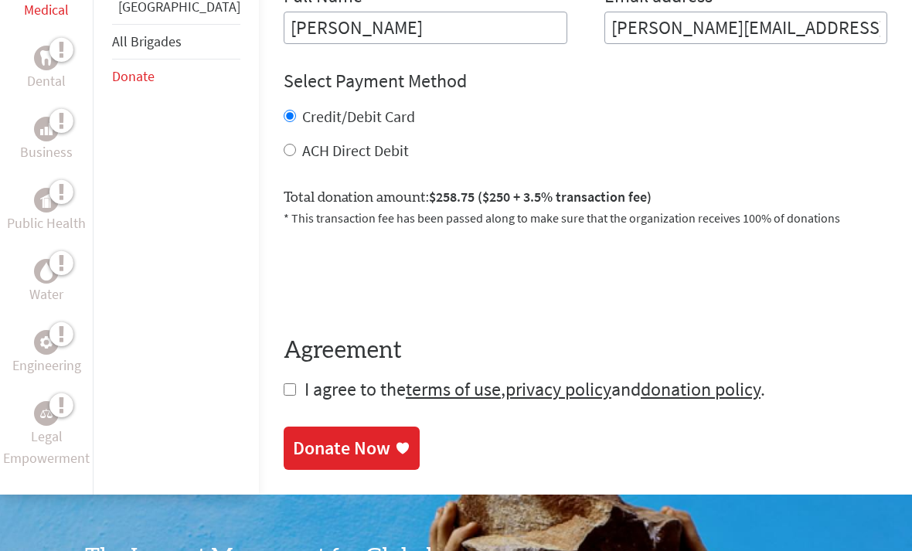 Image resolution: width=912 pixels, height=551 pixels. What do you see at coordinates (535, 390) in the screenshot?
I see `span: I agree to the , and .` at bounding box center [535, 390].